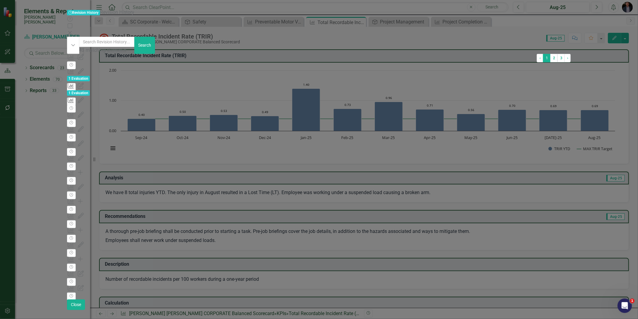  I want to click on button: Search, so click(145, 45).